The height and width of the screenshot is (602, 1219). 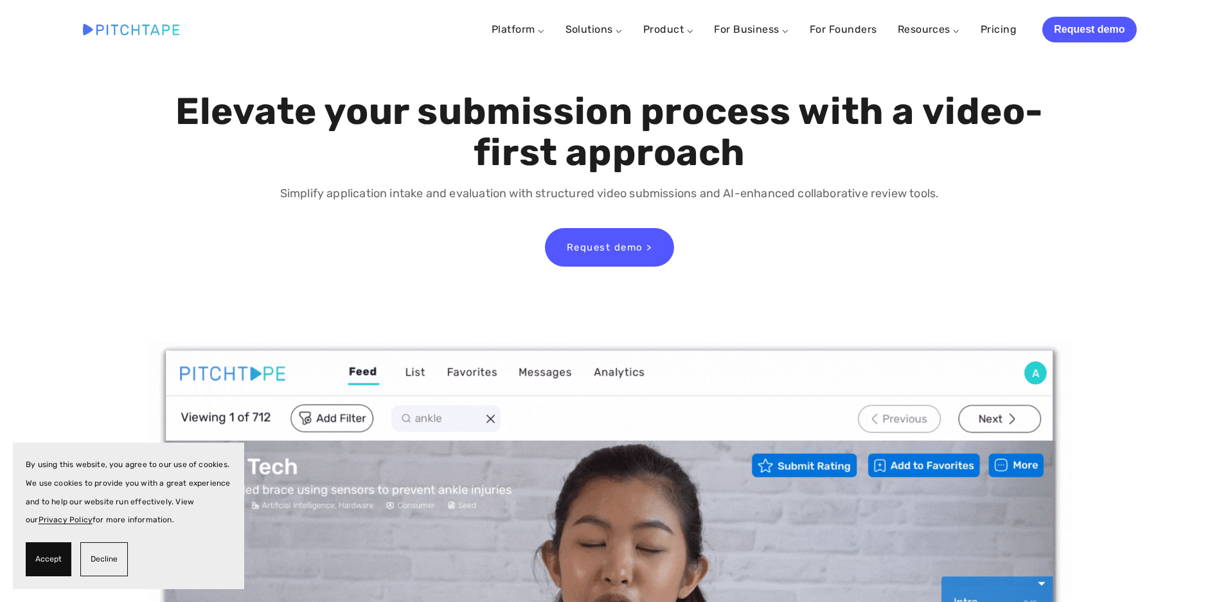 I want to click on a: Platform ⌵, so click(x=518, y=29).